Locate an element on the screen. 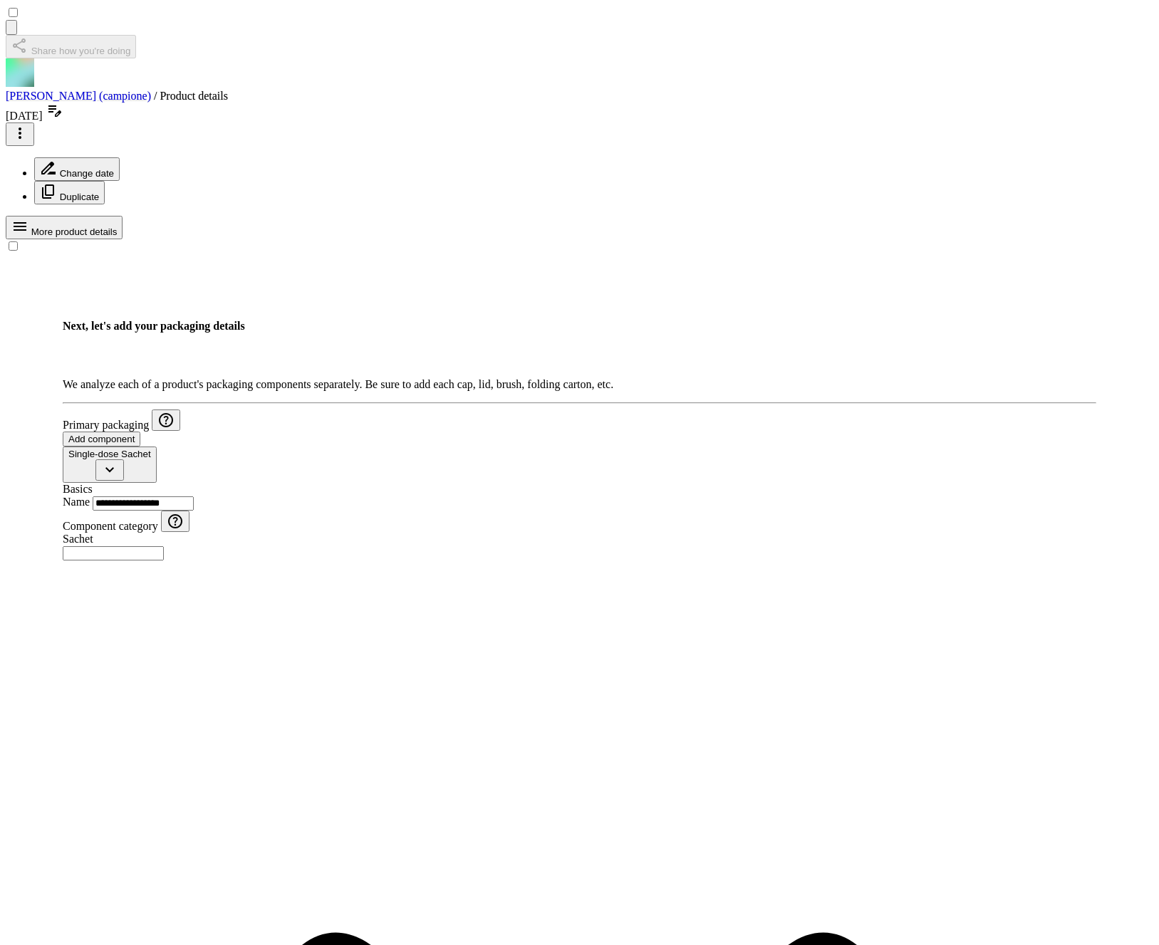 Image resolution: width=1159 pixels, height=945 pixels. input: Name is located at coordinates (143, 503).